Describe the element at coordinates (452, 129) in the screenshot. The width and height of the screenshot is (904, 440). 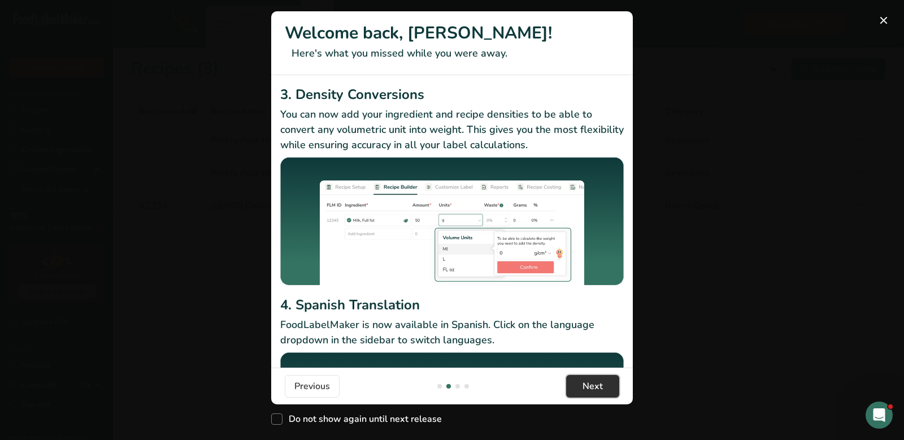
I see `p: You can now add your ingredient and recipe densities to be able to convert any volumetric unit in...` at that location.